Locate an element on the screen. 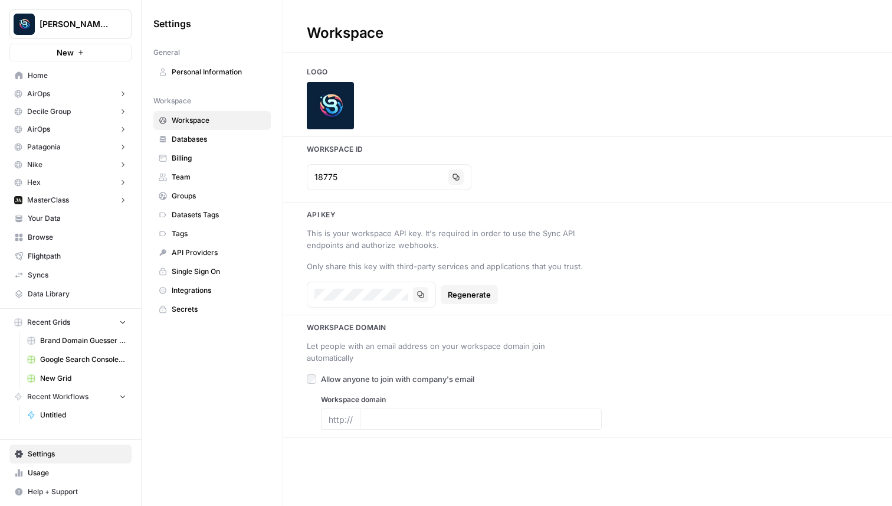  div: http:// is located at coordinates (340, 419).